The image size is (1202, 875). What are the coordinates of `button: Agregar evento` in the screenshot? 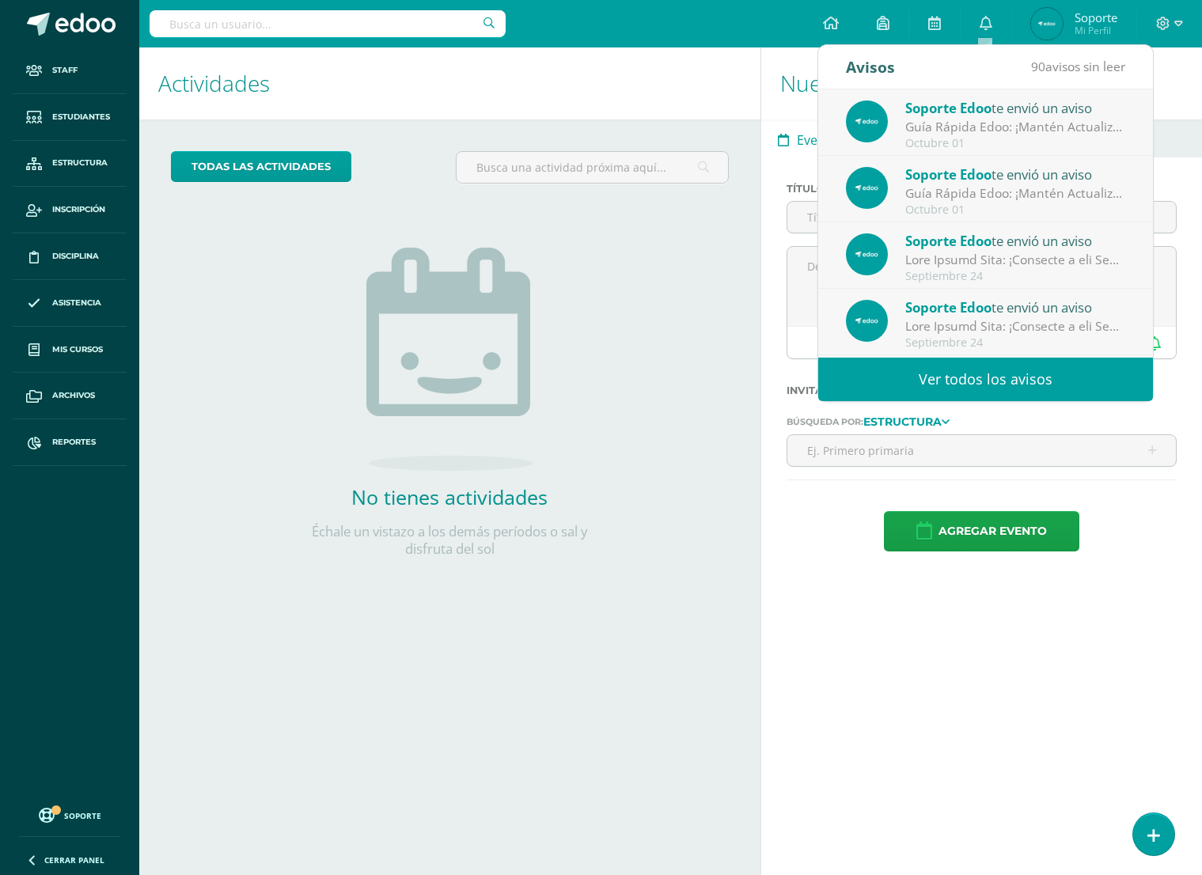 It's located at (981, 531).